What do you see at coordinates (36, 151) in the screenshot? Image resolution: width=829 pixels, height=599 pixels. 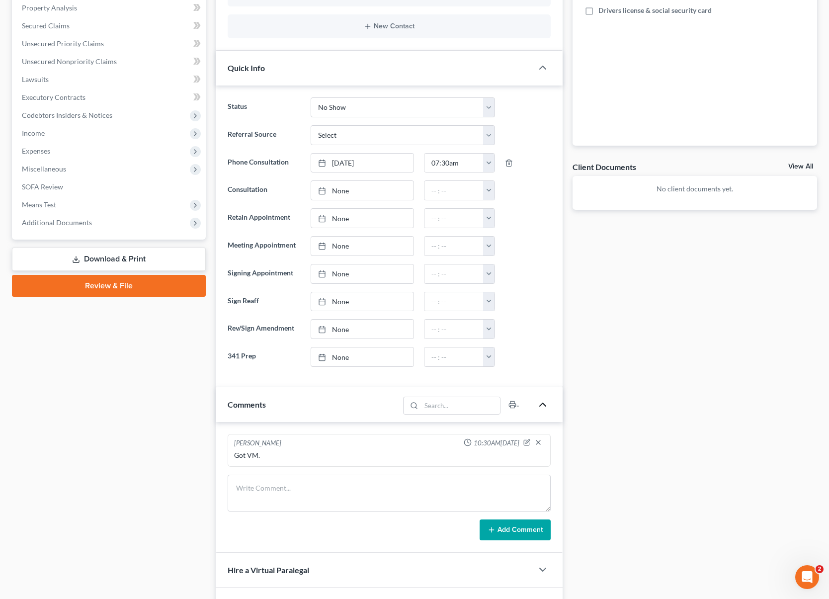 I see `span: Expenses` at bounding box center [36, 151].